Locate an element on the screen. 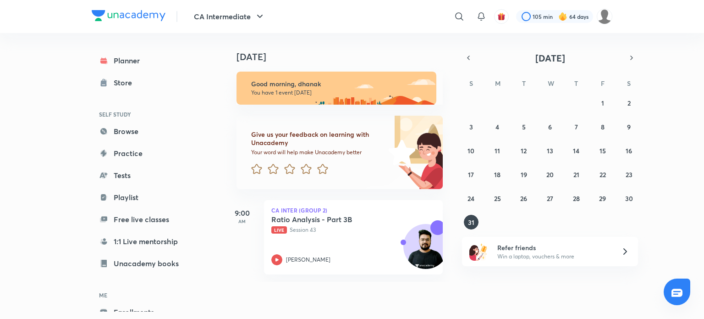  p: AM is located at coordinates (242, 221).